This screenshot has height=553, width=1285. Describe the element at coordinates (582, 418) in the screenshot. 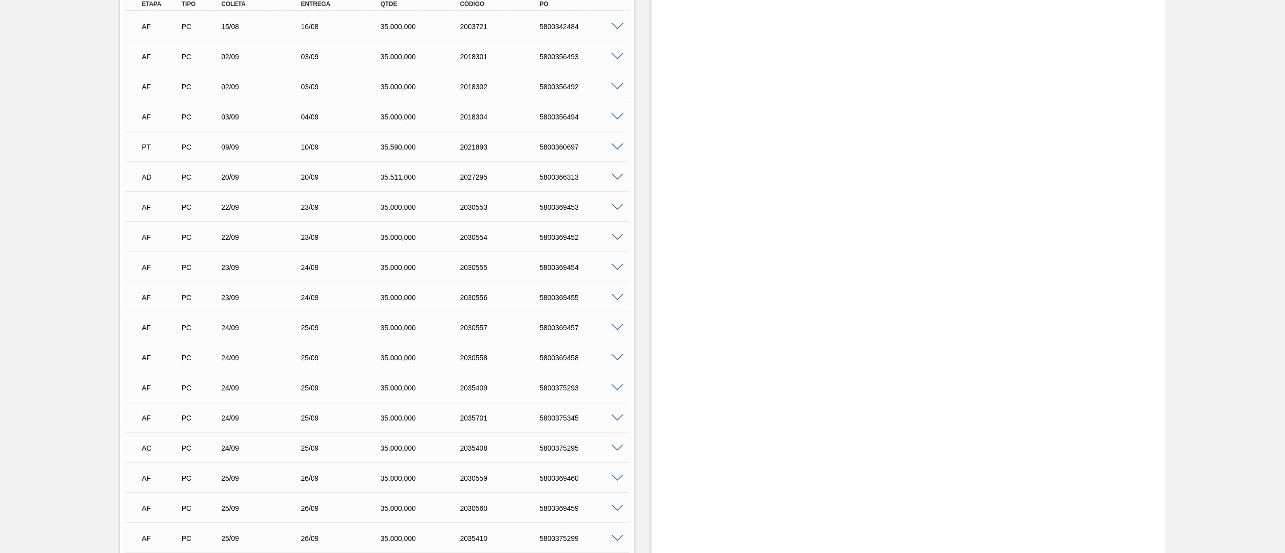

I see `div: 5800375345` at that location.